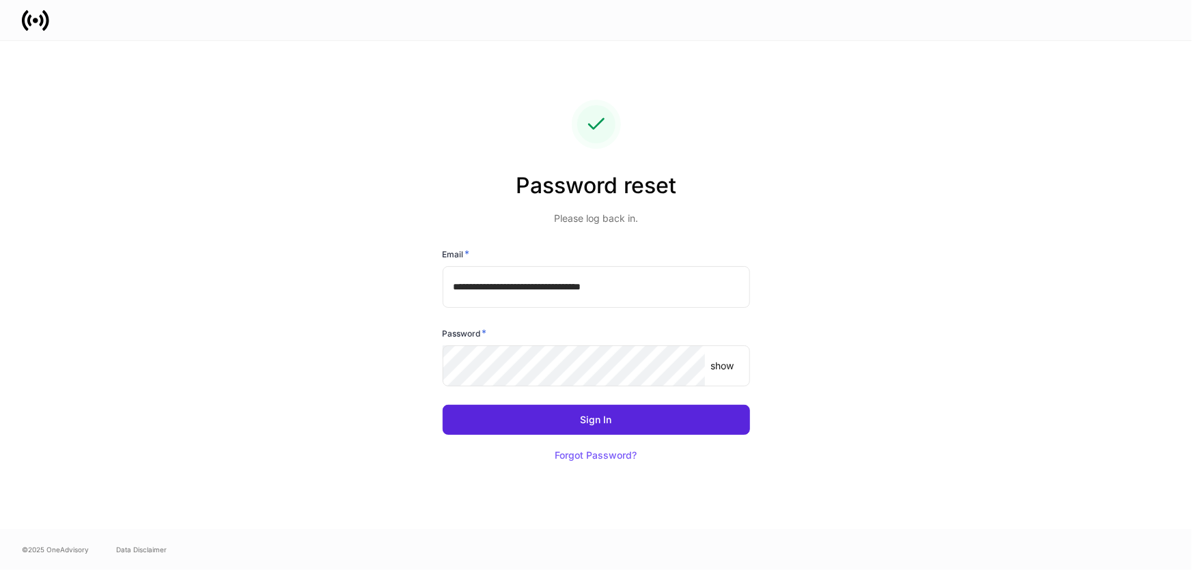  I want to click on h2: Password reset, so click(596, 191).